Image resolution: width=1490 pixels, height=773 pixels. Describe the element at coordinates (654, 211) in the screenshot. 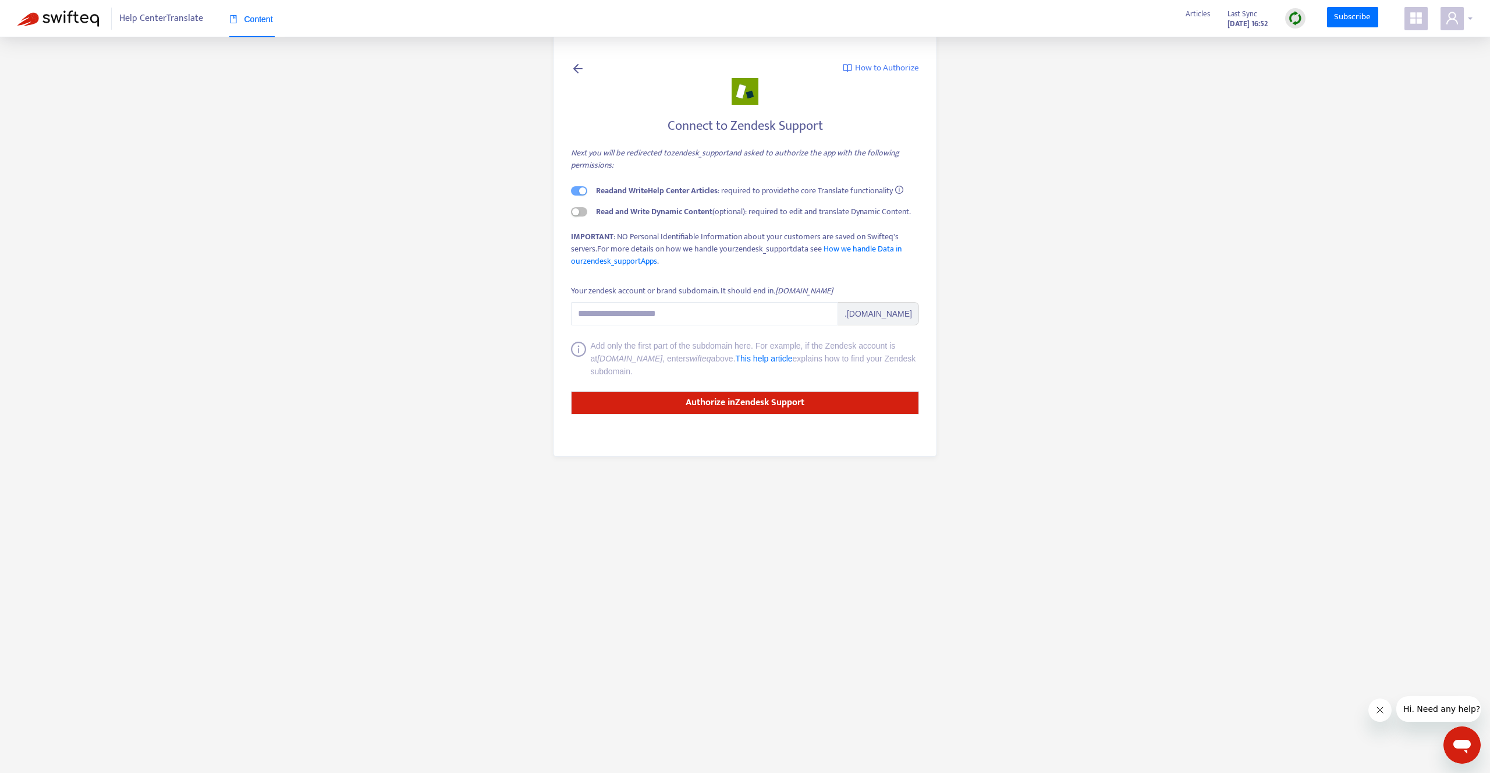

I see `strong: Read and Write Dynamic Content` at that location.